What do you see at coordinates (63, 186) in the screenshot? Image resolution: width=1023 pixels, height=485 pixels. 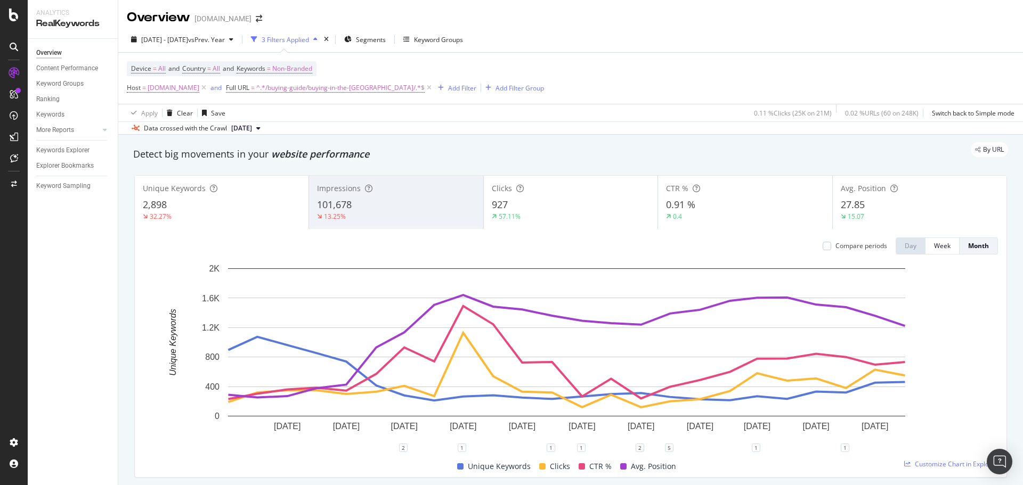 I see `div: Keyword Sampling` at bounding box center [63, 186].